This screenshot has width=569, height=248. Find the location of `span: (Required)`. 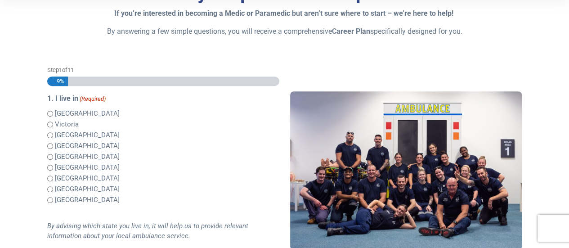

span: (Required) is located at coordinates (93, 99).